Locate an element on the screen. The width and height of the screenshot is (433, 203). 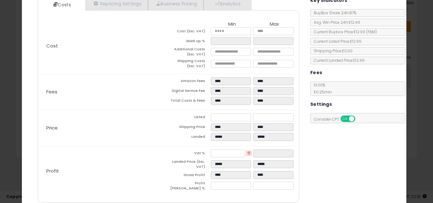
span: Consider CPT: is located at coordinates (337, 119).